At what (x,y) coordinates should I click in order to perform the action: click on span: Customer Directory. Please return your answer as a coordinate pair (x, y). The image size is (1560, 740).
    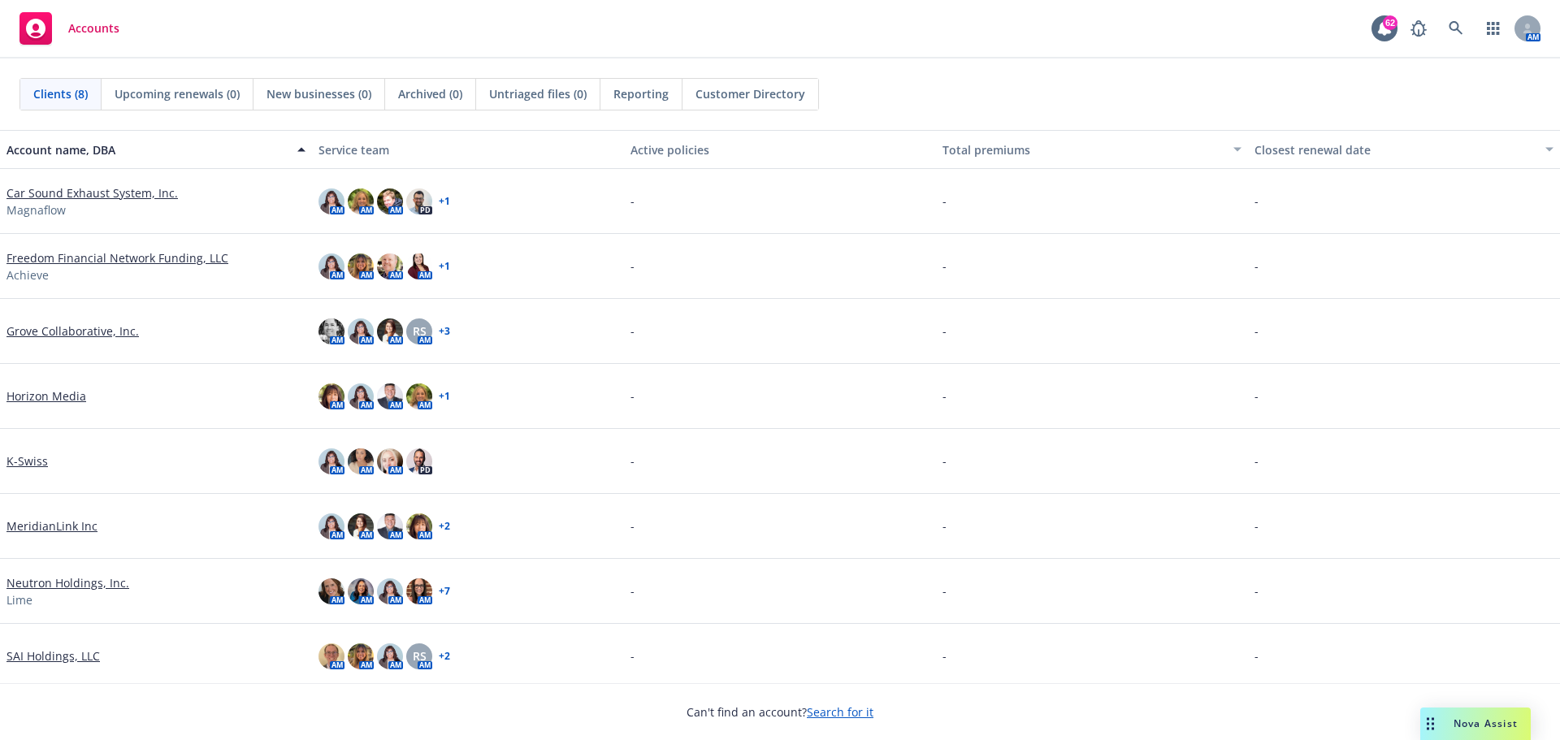
    Looking at the image, I should click on (750, 93).